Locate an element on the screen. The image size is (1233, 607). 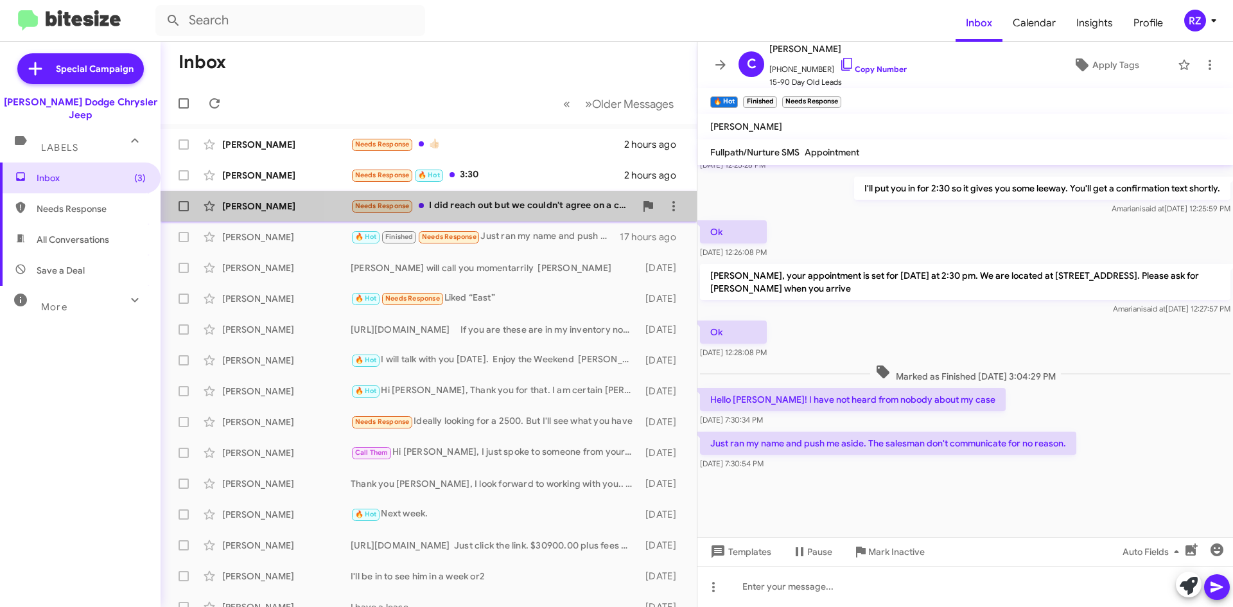
div: Liked “East” is located at coordinates (494, 298).